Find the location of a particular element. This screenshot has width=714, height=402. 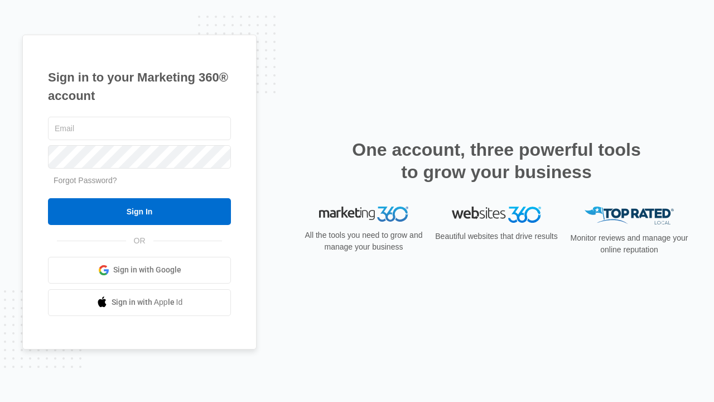

h1: Sign in to your Marketing 360® account is located at coordinates (139, 86).